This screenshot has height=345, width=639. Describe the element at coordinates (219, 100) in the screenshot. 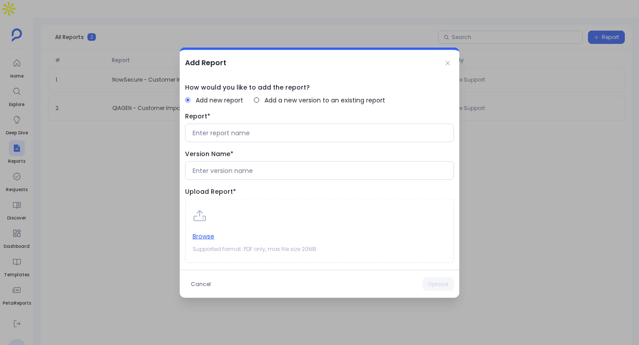

I see `span: Add new report` at that location.